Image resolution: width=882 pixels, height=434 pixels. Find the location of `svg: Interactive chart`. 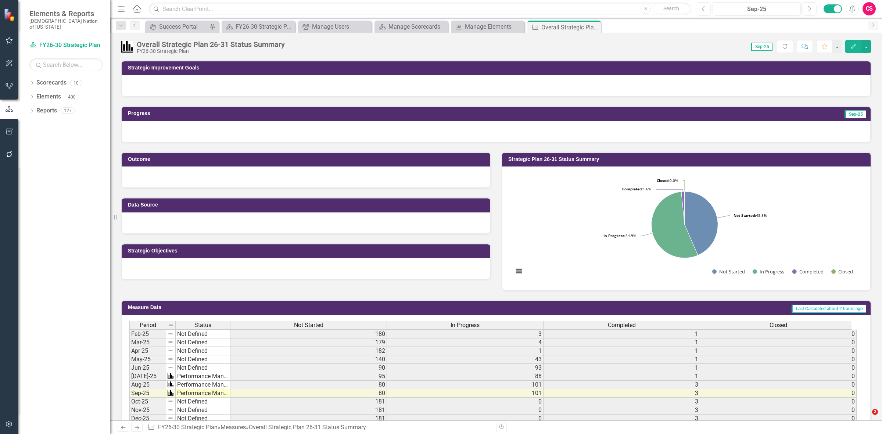

svg: Interactive chart is located at coordinates (685, 227).